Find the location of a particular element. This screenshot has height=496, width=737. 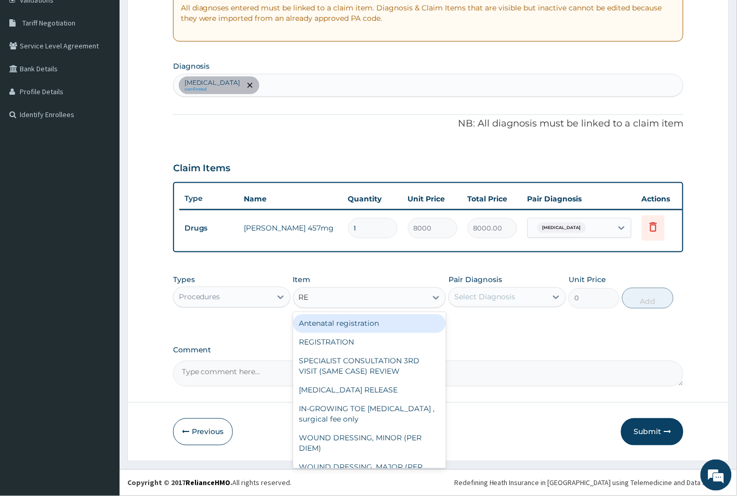

span: Tariff Negotiation is located at coordinates (49, 23).